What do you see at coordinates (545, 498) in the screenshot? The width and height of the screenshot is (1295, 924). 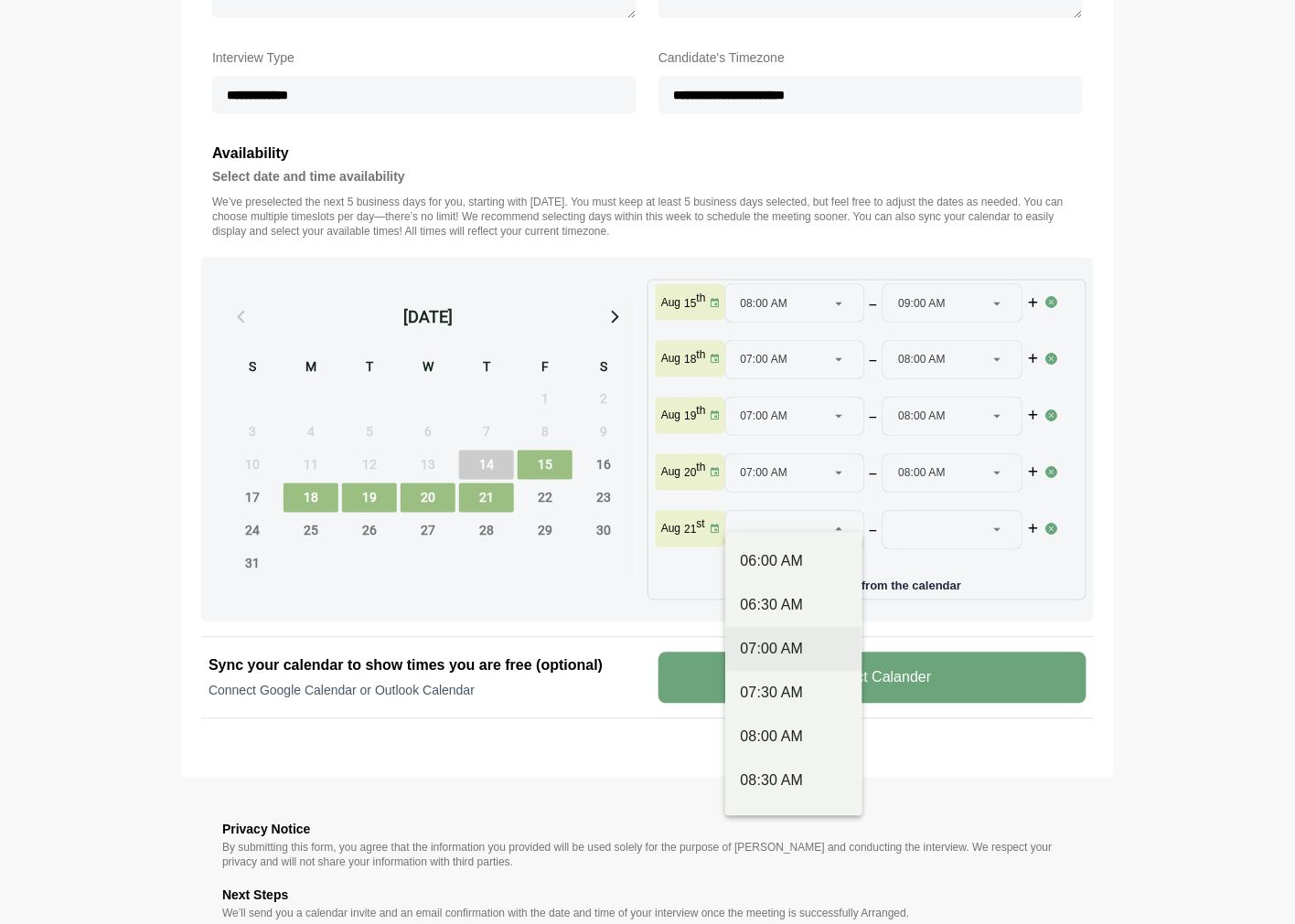 I see `span: Friday, August 22, 2025` at bounding box center [545, 498].